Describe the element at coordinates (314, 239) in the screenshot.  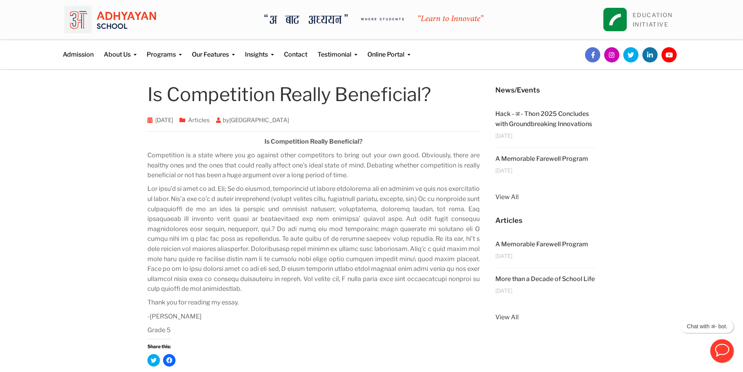
I see `p: Lor ipsu’d si amet co ad. Eli; Se do eiusmod, temporincid ut labore etdolorema ali en adminim ve ...` at that location.